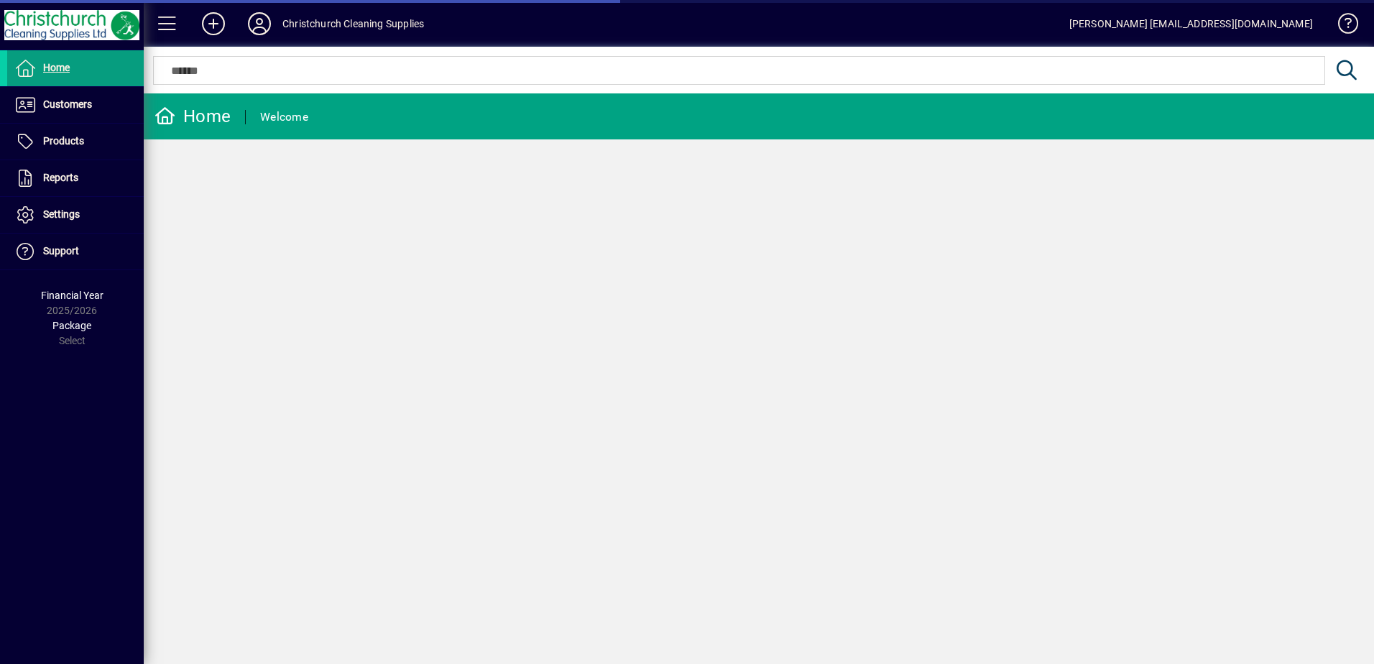 The height and width of the screenshot is (664, 1374). I want to click on button: Profile, so click(259, 24).